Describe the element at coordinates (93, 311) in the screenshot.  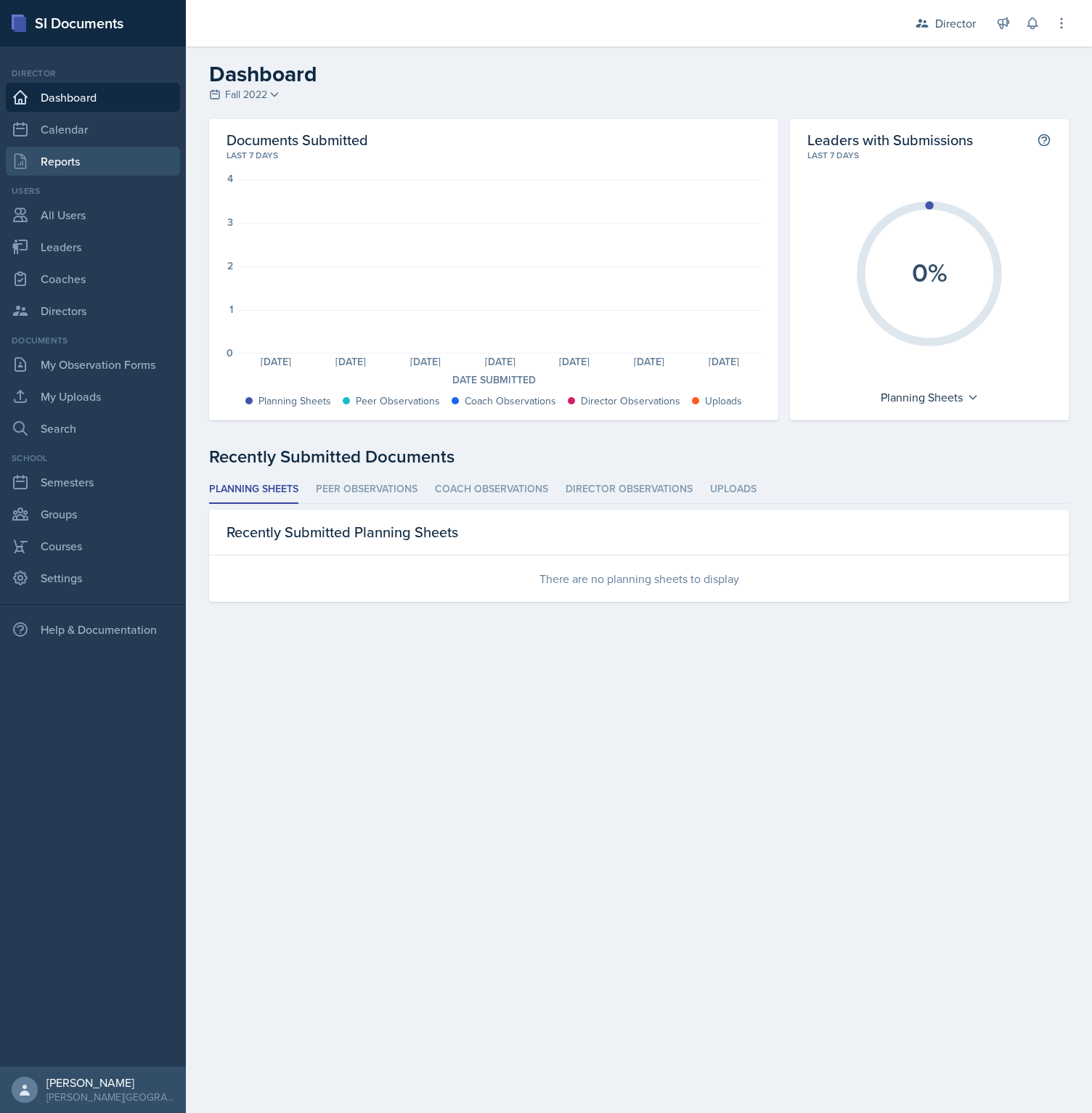
I see `a: Directors` at that location.